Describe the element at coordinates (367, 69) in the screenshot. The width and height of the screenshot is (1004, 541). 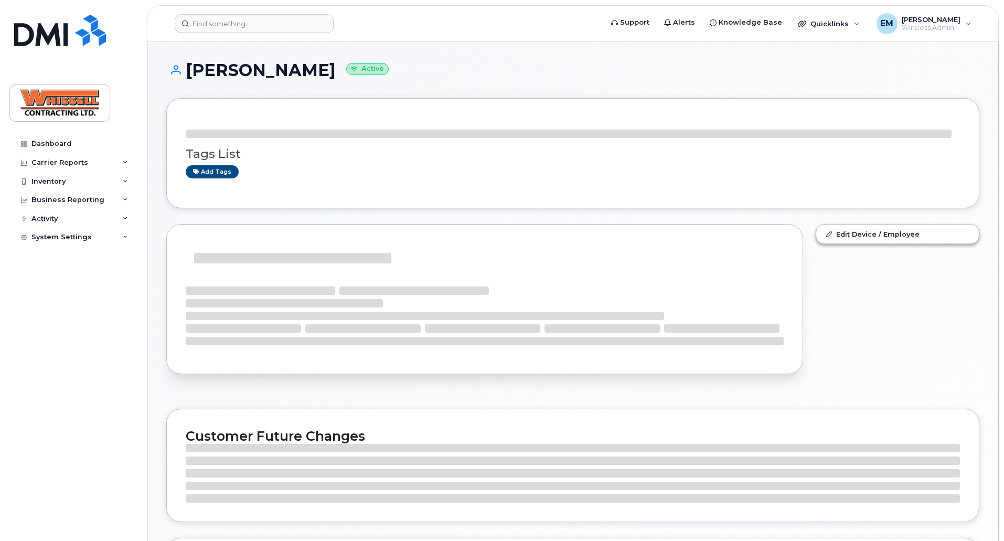
I see `small: Active` at that location.